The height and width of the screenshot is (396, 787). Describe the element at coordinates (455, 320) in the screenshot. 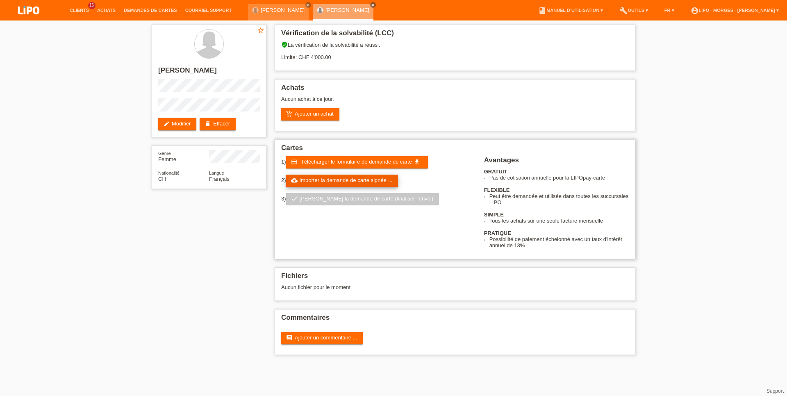

I see `h2: Commentaires` at that location.